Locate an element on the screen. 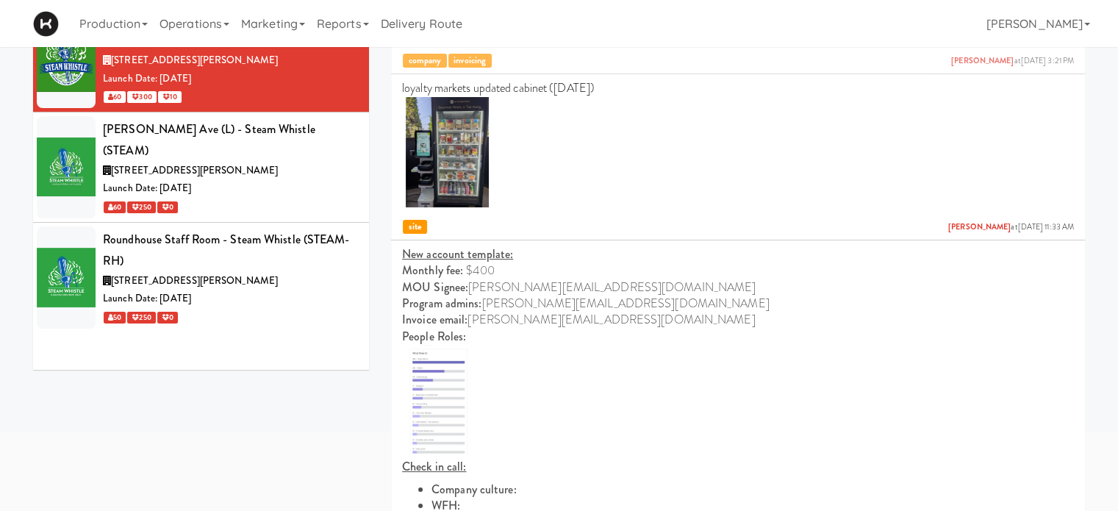 This screenshot has height=511, width=1118. strong: Invoice email: is located at coordinates (434, 319).